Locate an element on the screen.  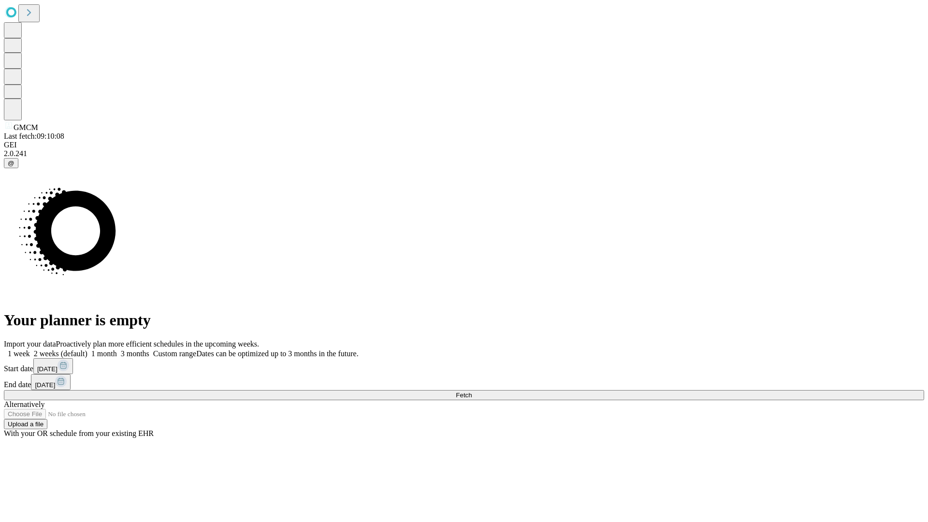
span: 1 month is located at coordinates (104, 353).